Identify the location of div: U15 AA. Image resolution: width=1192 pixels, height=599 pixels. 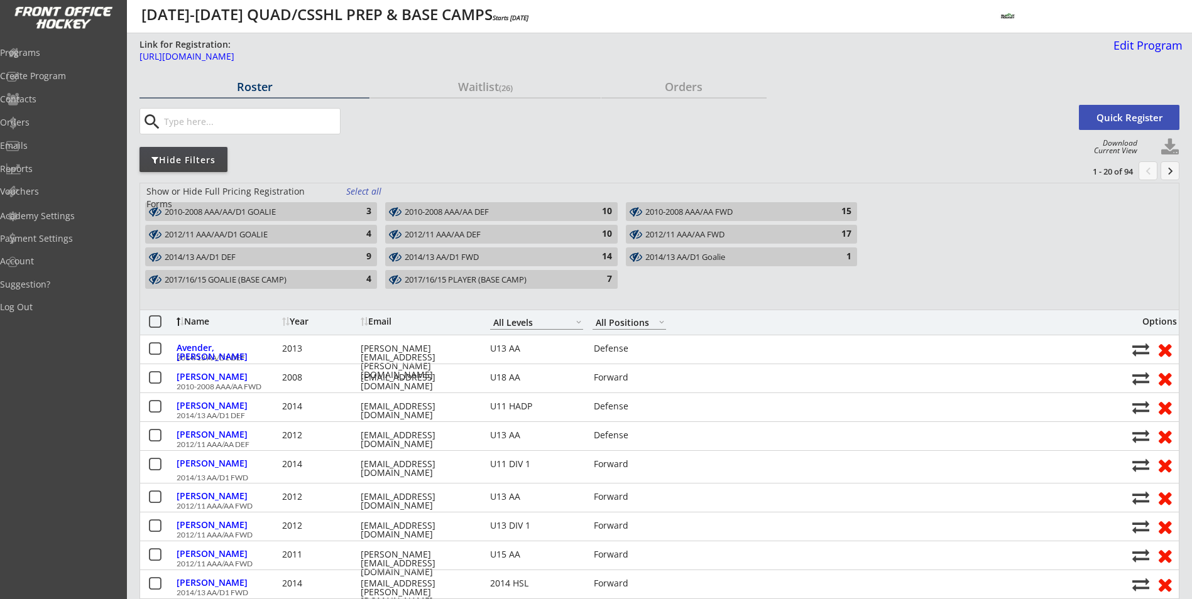
(537, 555).